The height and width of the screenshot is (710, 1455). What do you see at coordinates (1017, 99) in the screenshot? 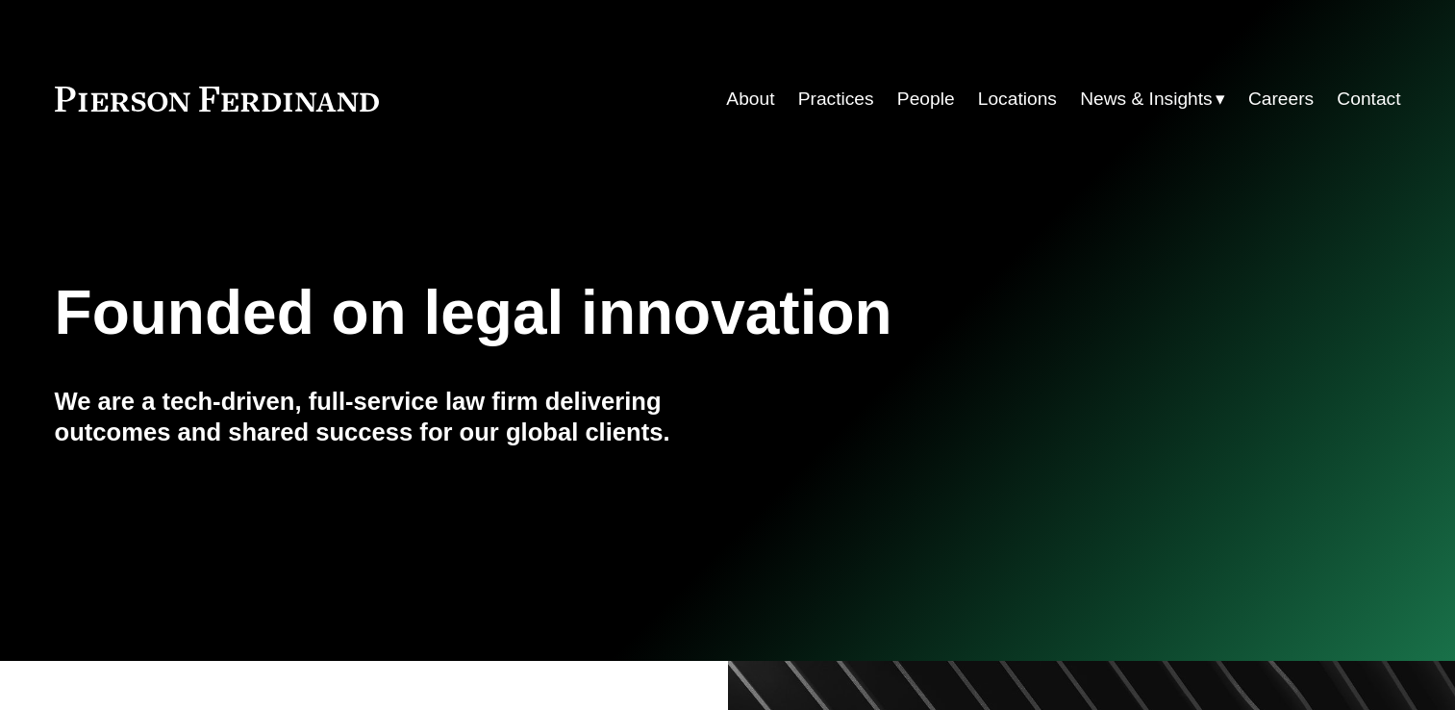
I see `a: Locations` at bounding box center [1017, 99].